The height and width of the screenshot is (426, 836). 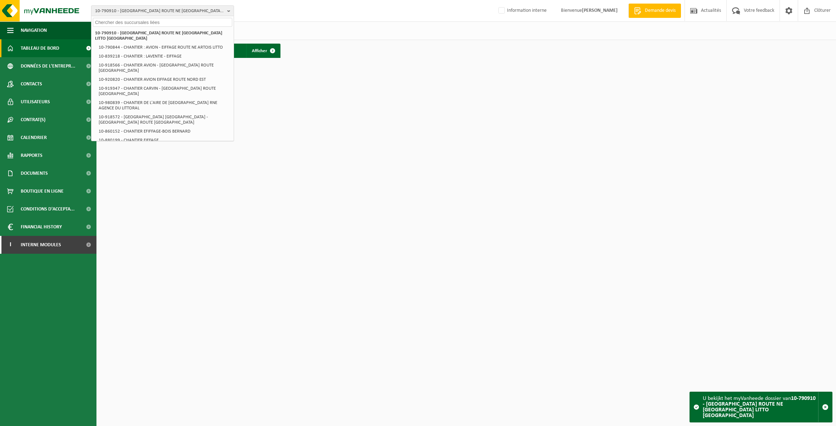 What do you see at coordinates (31, 155) in the screenshot?
I see `span: Rapports` at bounding box center [31, 155].